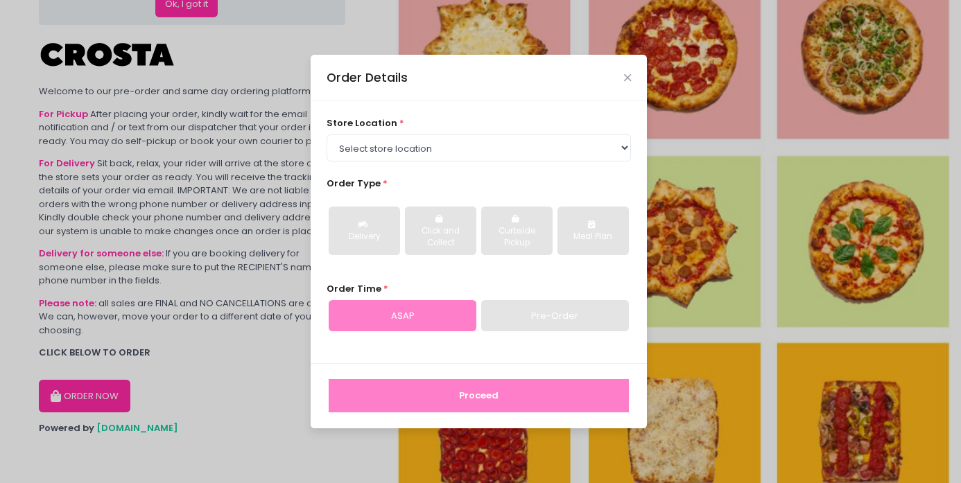  What do you see at coordinates (593, 237) in the screenshot?
I see `div: Meal Plan` at bounding box center [593, 237].